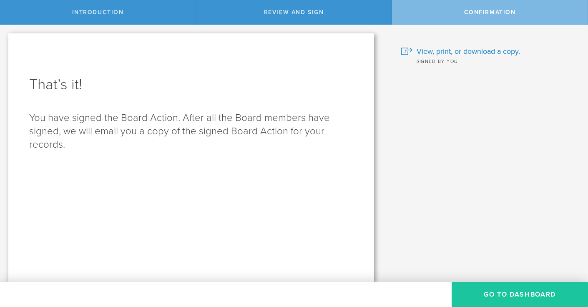  What do you see at coordinates (490, 12) in the screenshot?
I see `span: Confirmation` at bounding box center [490, 12].